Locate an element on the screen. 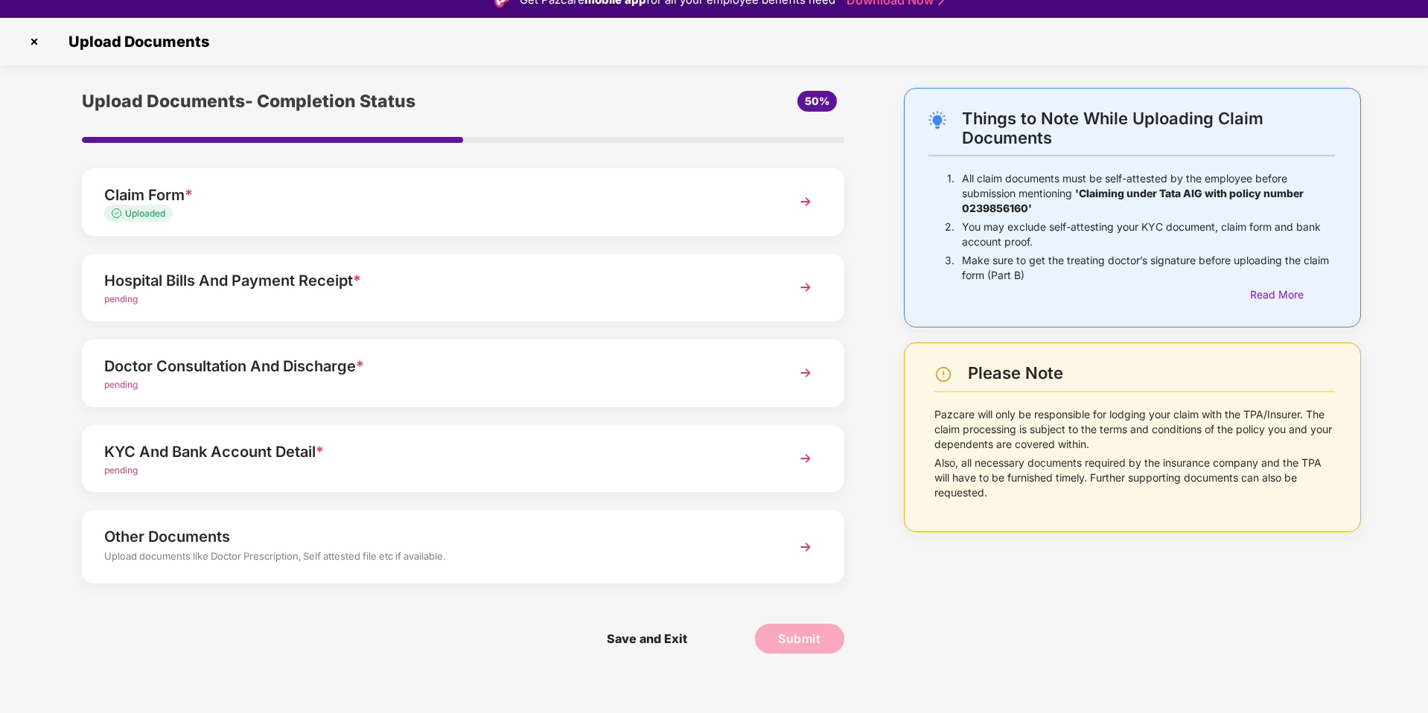 The height and width of the screenshot is (713, 1428). p: All claim documents must be self-attested by the employee before submission mentioning is located at coordinates (1148, 194).